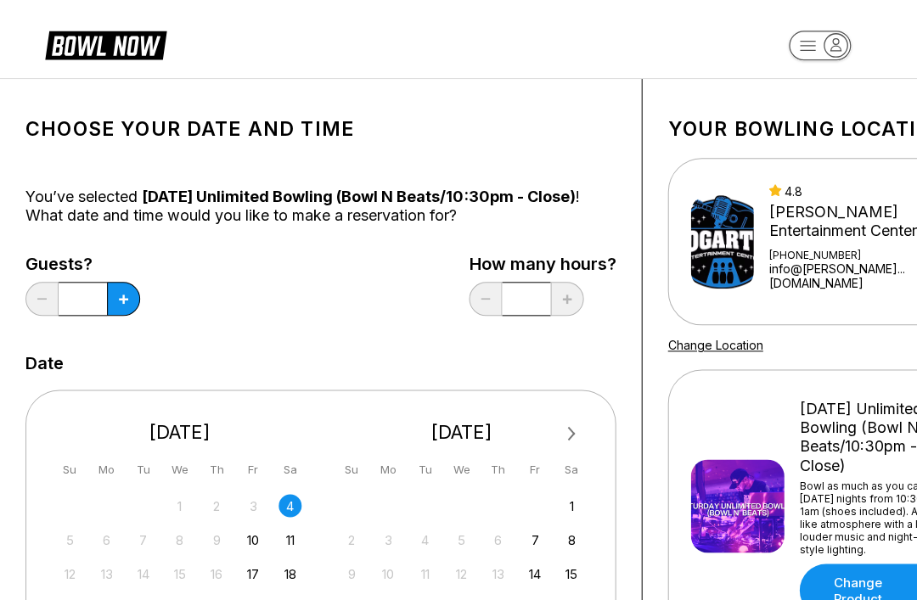 This screenshot has width=917, height=600. What do you see at coordinates (424, 539) in the screenshot?
I see `div: Not available Tuesday, November 4th, 2025` at bounding box center [424, 539].